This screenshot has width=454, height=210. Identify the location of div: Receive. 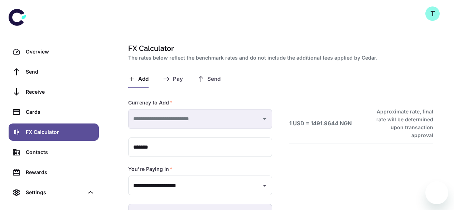
(60, 92).